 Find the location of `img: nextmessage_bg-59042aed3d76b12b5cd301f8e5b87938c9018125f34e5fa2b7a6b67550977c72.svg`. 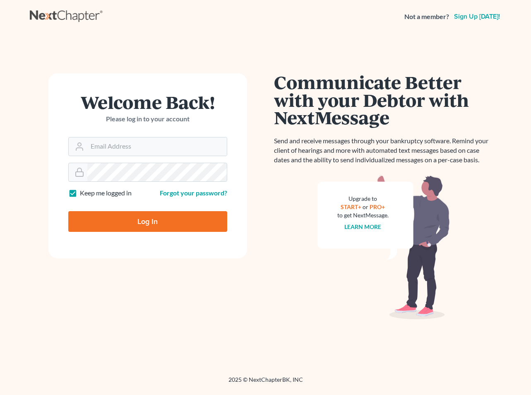

img: nextmessage_bg-59042aed3d76b12b5cd301f8e5b87938c9018125f34e5fa2b7a6b67550977c72.svg is located at coordinates (384, 247).